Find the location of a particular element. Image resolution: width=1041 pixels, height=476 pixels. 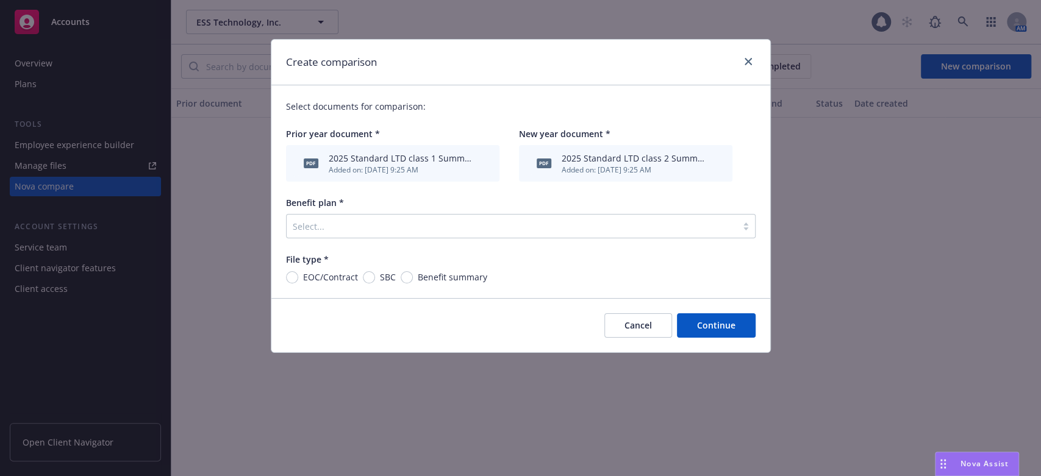

h1: Create comparison is located at coordinates (331, 62).